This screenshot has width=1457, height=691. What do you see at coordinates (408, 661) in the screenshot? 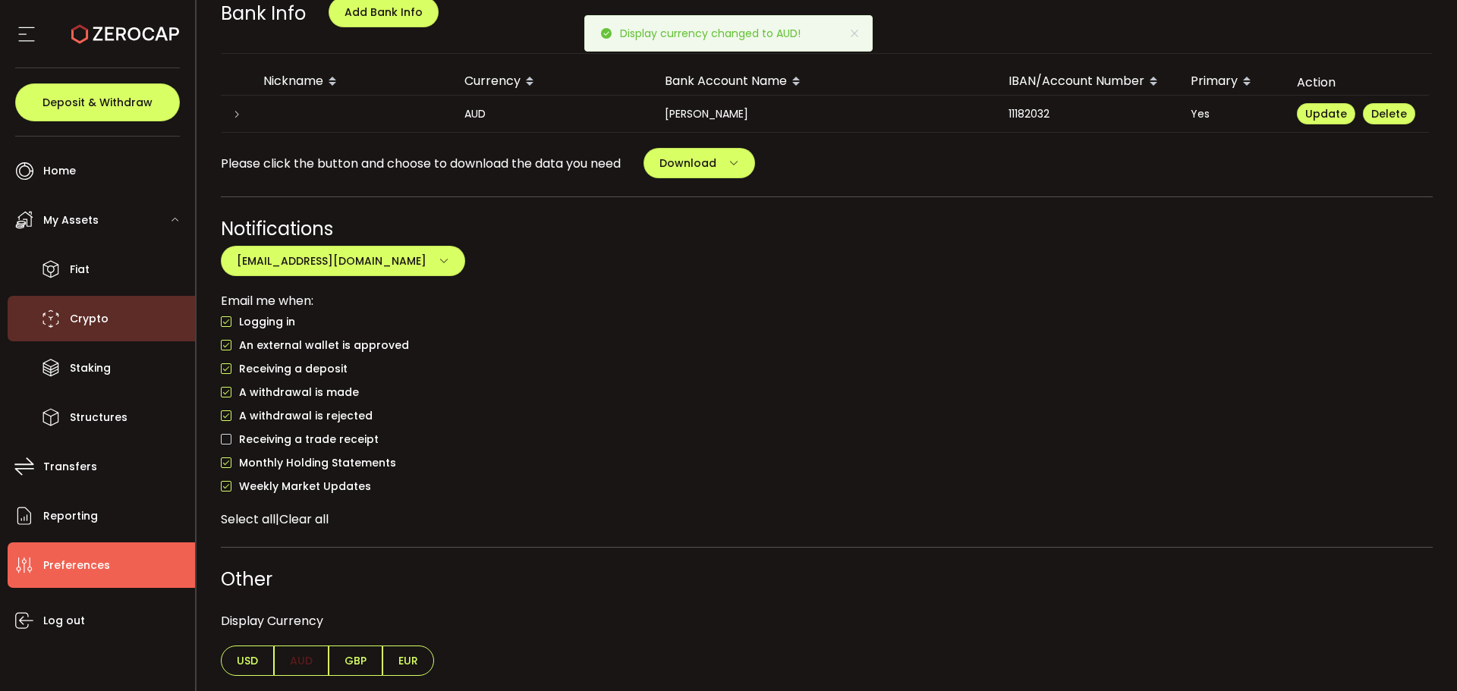
I see `span: EUR` at bounding box center [408, 661].